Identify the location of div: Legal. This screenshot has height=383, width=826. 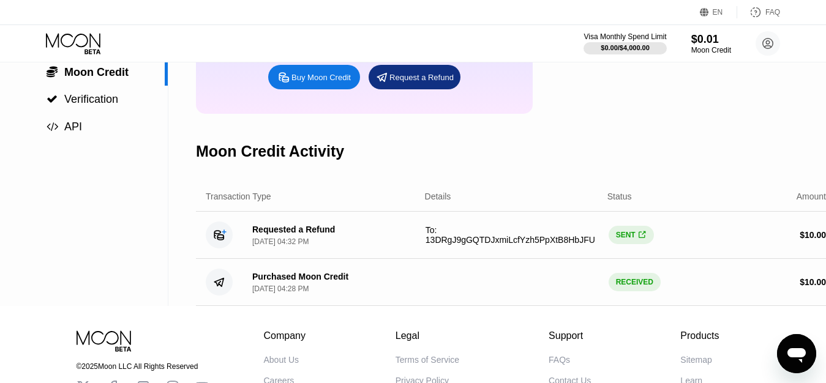
(427, 336).